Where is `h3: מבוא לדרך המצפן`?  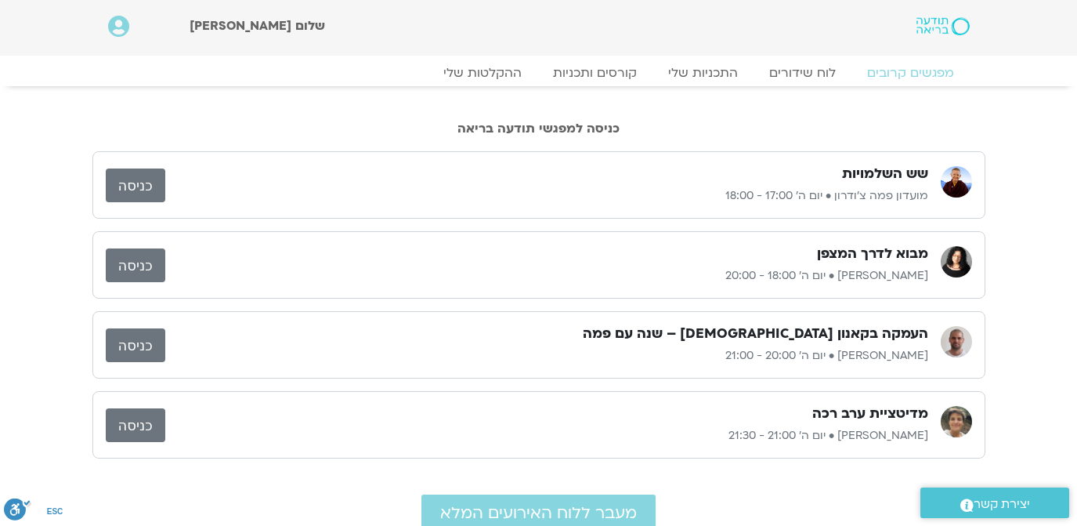 h3: מבוא לדרך המצפן is located at coordinates (872, 254).